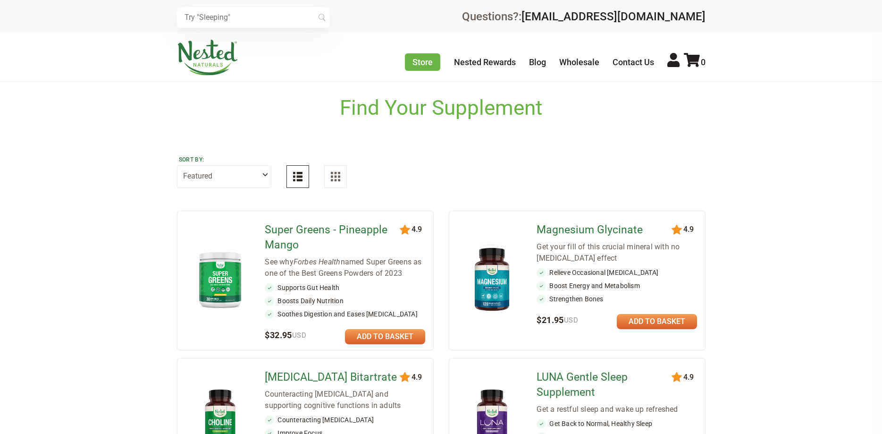 This screenshot has height=434, width=882. I want to click on div: Get a restful sleep and wake up refreshed, so click(617, 409).